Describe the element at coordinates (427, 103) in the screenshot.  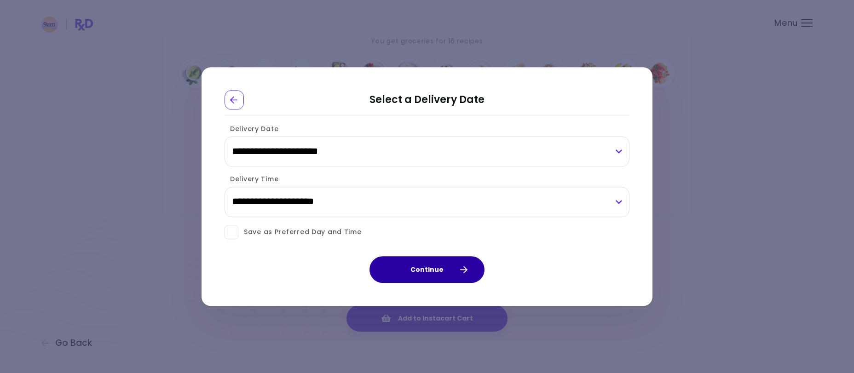
I see `h2: Select a Delivery Date` at that location.